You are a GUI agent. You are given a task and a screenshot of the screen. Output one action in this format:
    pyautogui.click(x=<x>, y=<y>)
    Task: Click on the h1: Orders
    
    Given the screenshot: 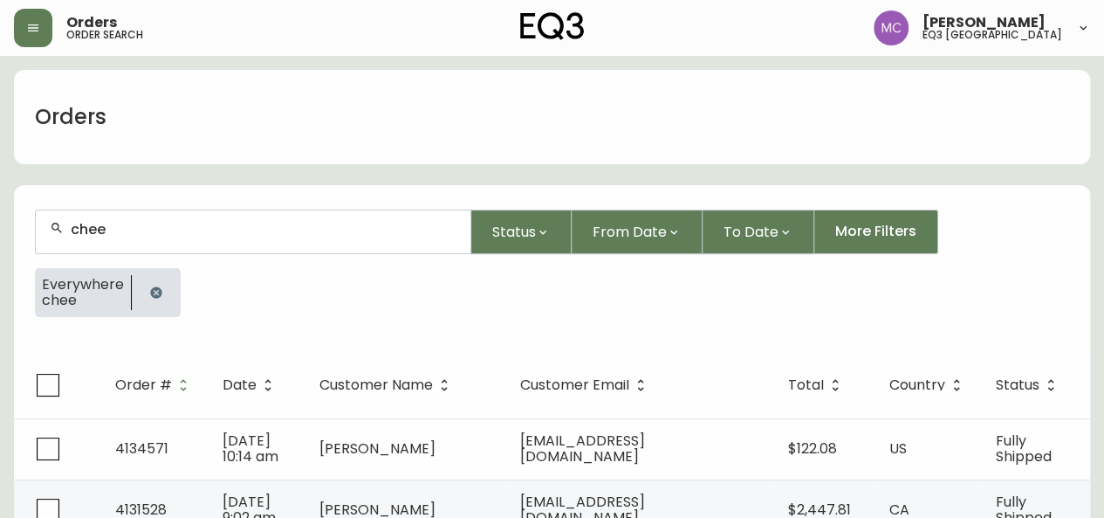 What is the action you would take?
    pyautogui.click(x=71, y=117)
    